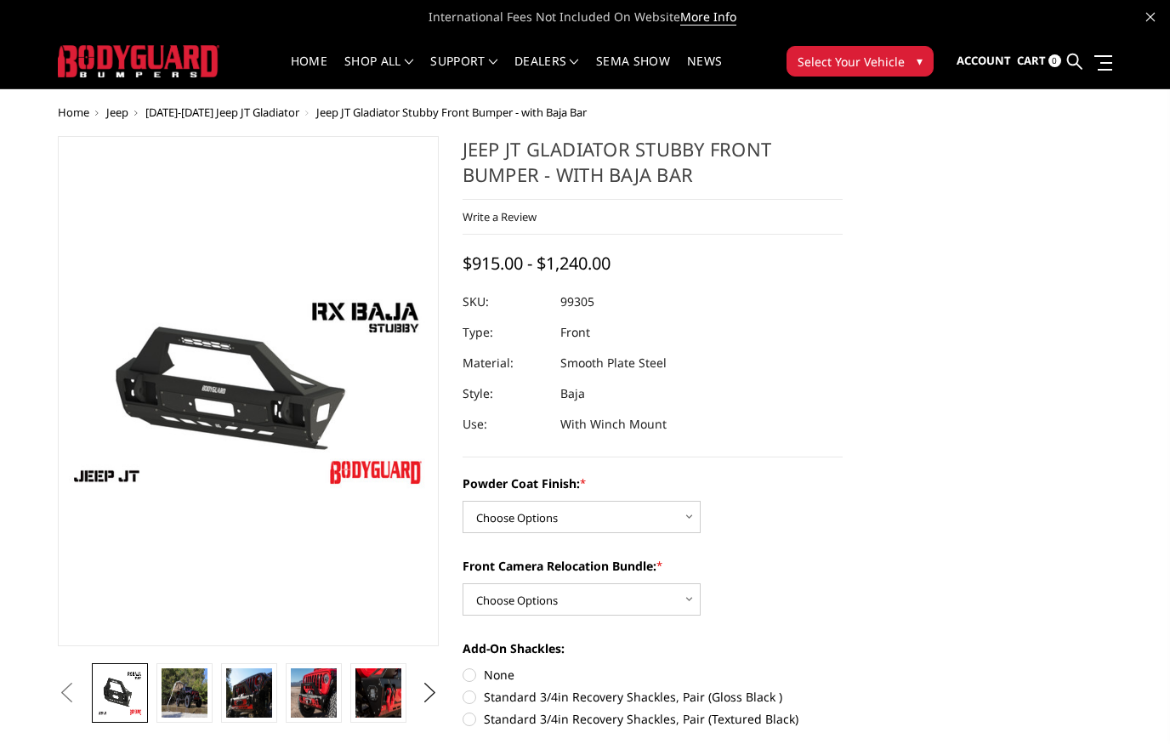 The image size is (1170, 744). Describe the element at coordinates (653, 566) in the screenshot. I see `label: Front Camera Relocation Bundle:` at that location.